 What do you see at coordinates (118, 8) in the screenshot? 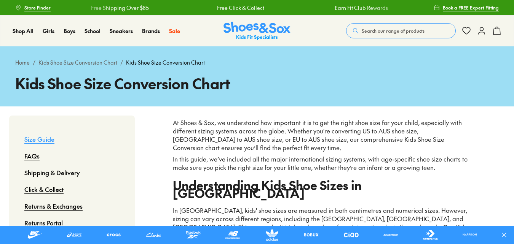
I see `a: Free Shipping Over $85` at bounding box center [118, 8].